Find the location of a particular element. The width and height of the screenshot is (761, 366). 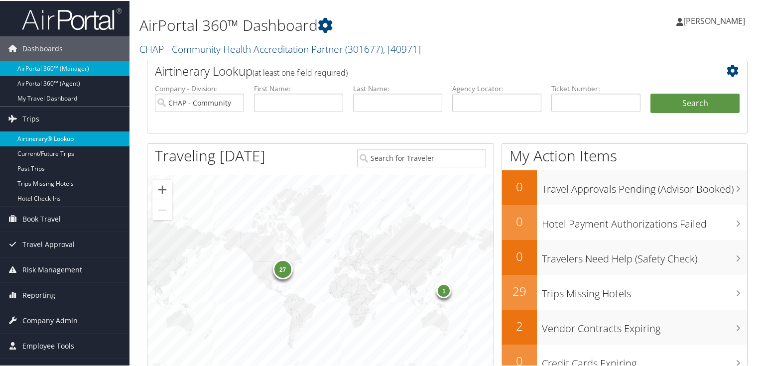

label: First Name: is located at coordinates (298, 88).